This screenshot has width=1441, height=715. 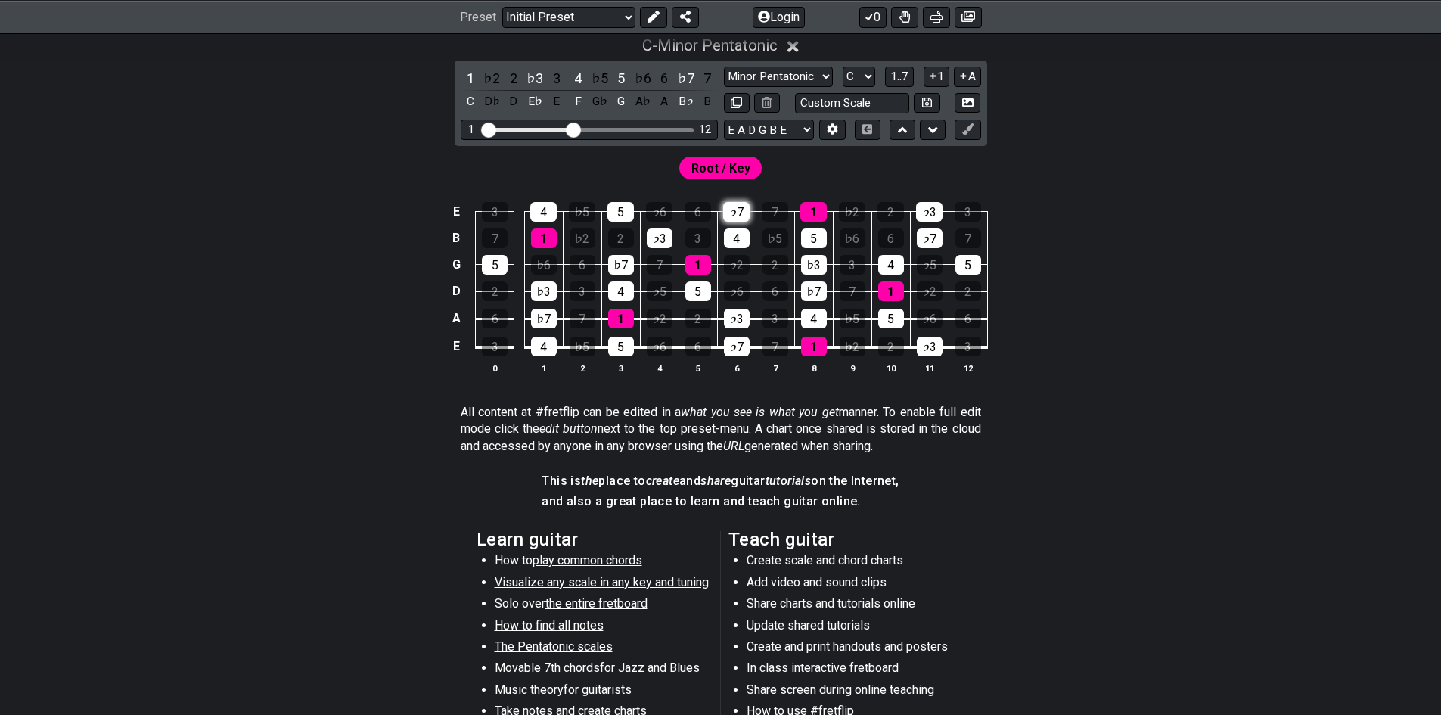 What do you see at coordinates (873, 17) in the screenshot?
I see `button: 0` at bounding box center [873, 17].